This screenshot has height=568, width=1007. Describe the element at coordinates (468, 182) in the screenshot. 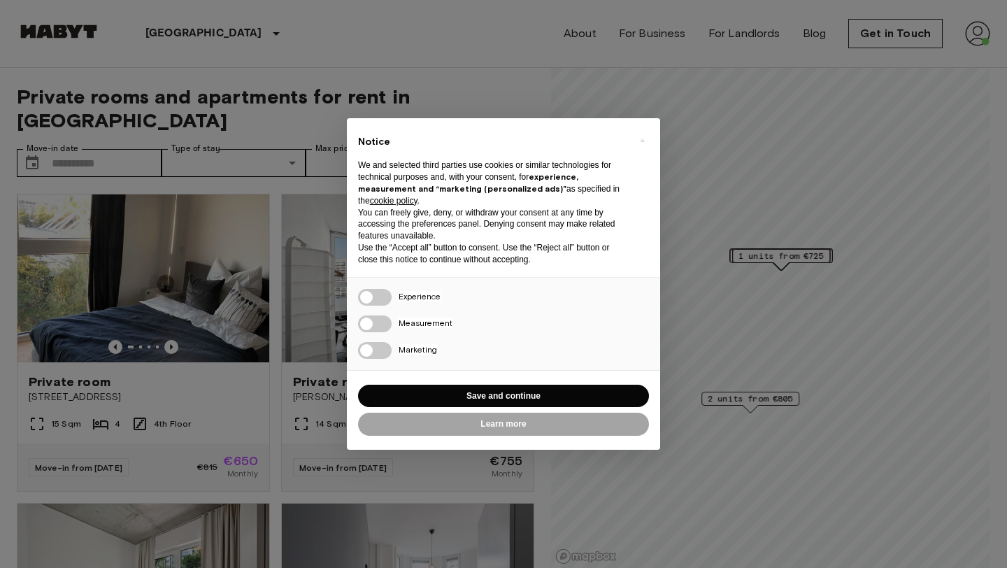

I see `strong: experience, measurement and “marketing (personalized ads)”` at that location.